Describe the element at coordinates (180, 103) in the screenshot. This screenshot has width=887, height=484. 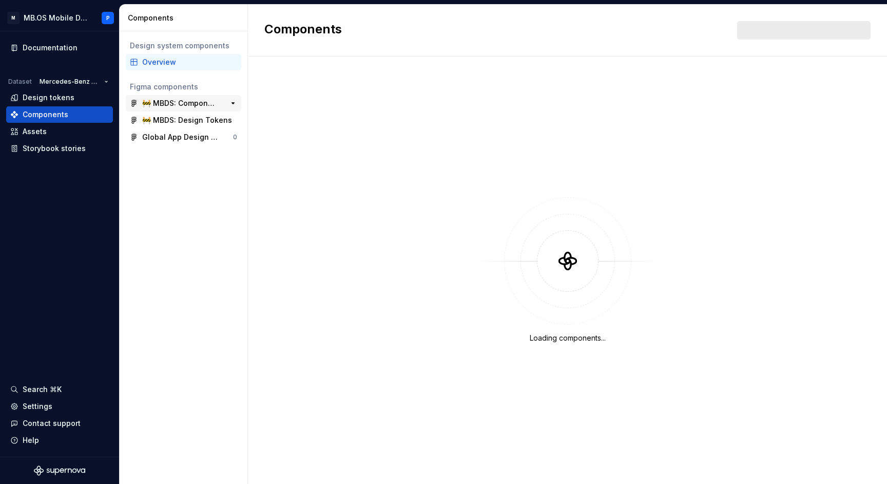
I see `div: 🚧 MBDS: Components` at that location.